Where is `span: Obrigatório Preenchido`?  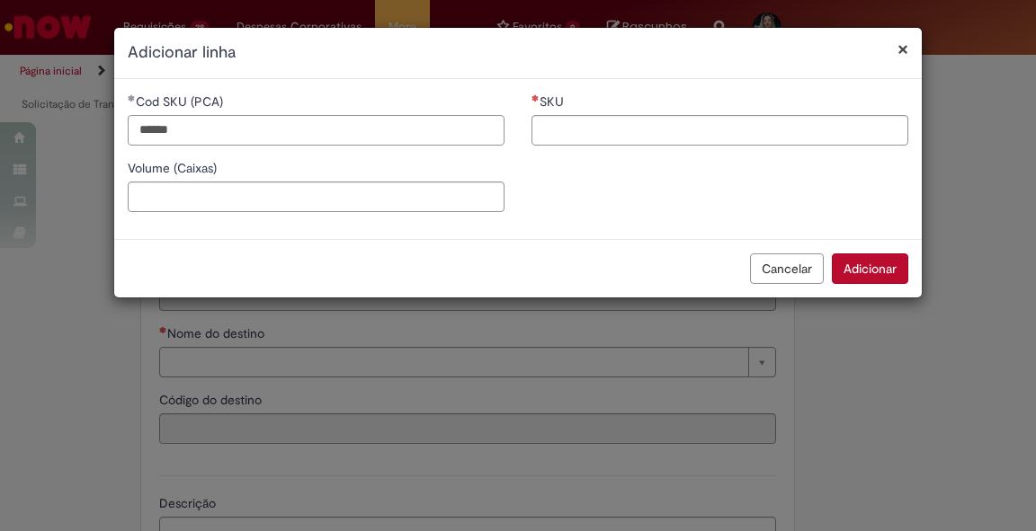
span: Obrigatório Preenchido is located at coordinates (131, 98).